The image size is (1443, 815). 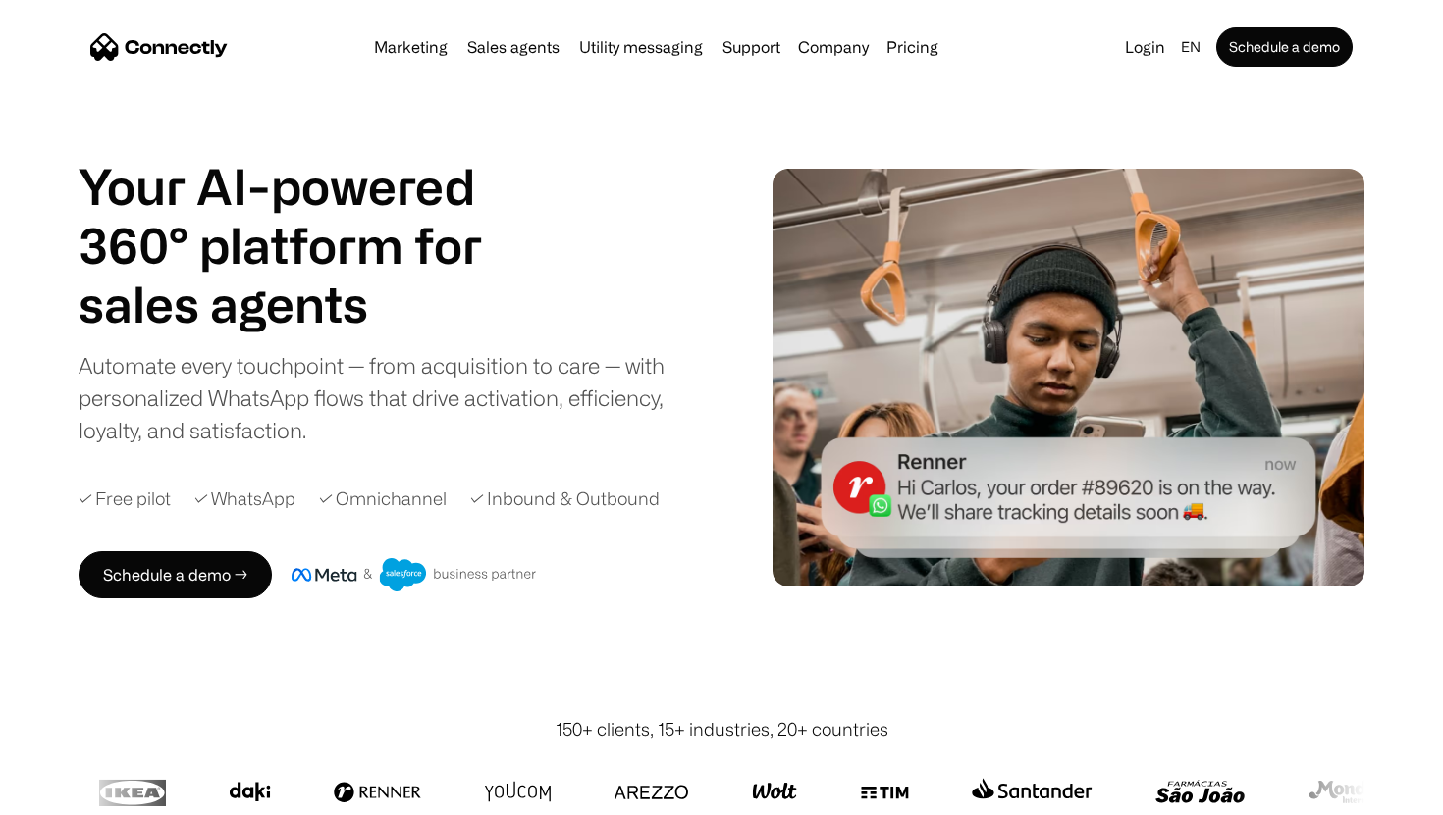 I want to click on a: Pricing, so click(x=912, y=47).